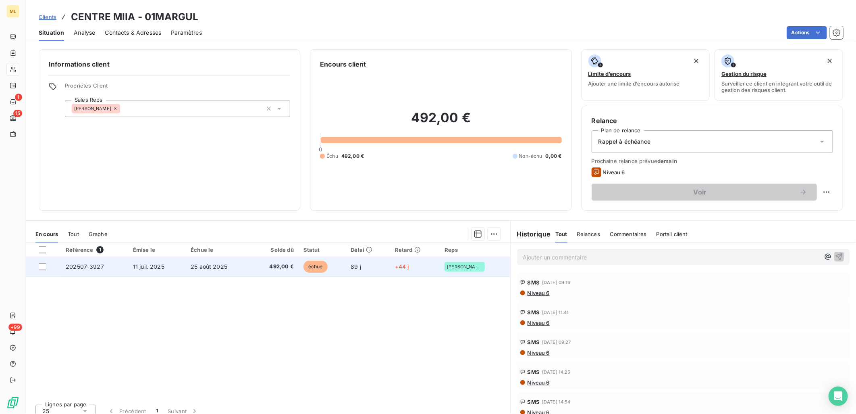 The height and width of the screenshot is (414, 856). Describe the element at coordinates (475, 250) in the screenshot. I see `div: Reps` at that location.